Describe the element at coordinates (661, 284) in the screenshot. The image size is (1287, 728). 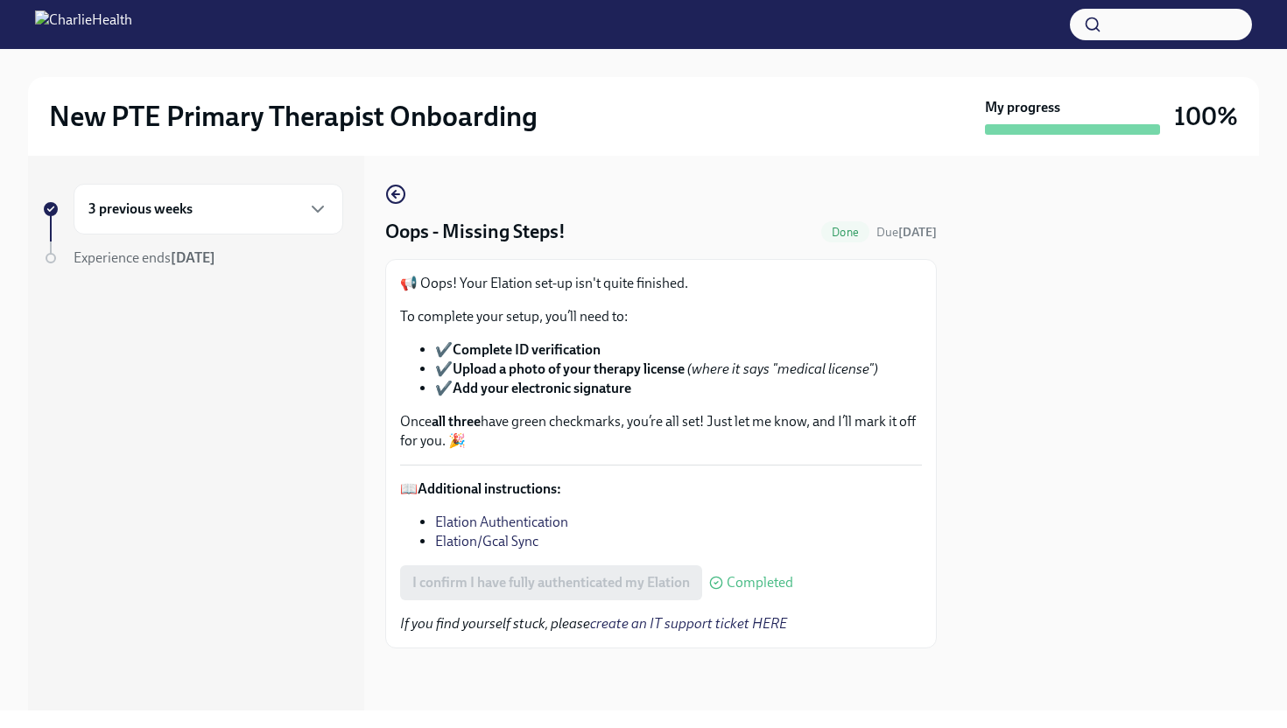
I see `p: 📢 Oops! Your Elation set-up isn't quite finished.` at that location.